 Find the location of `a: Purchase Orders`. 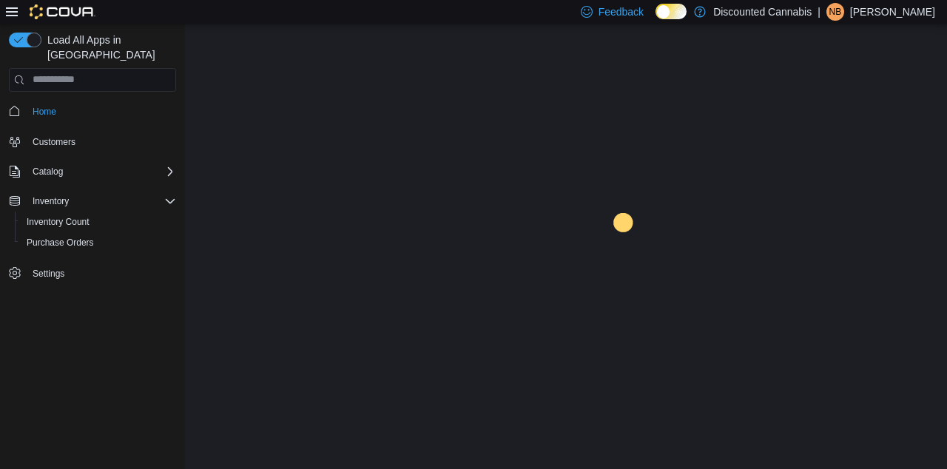

a: Purchase Orders is located at coordinates (60, 243).